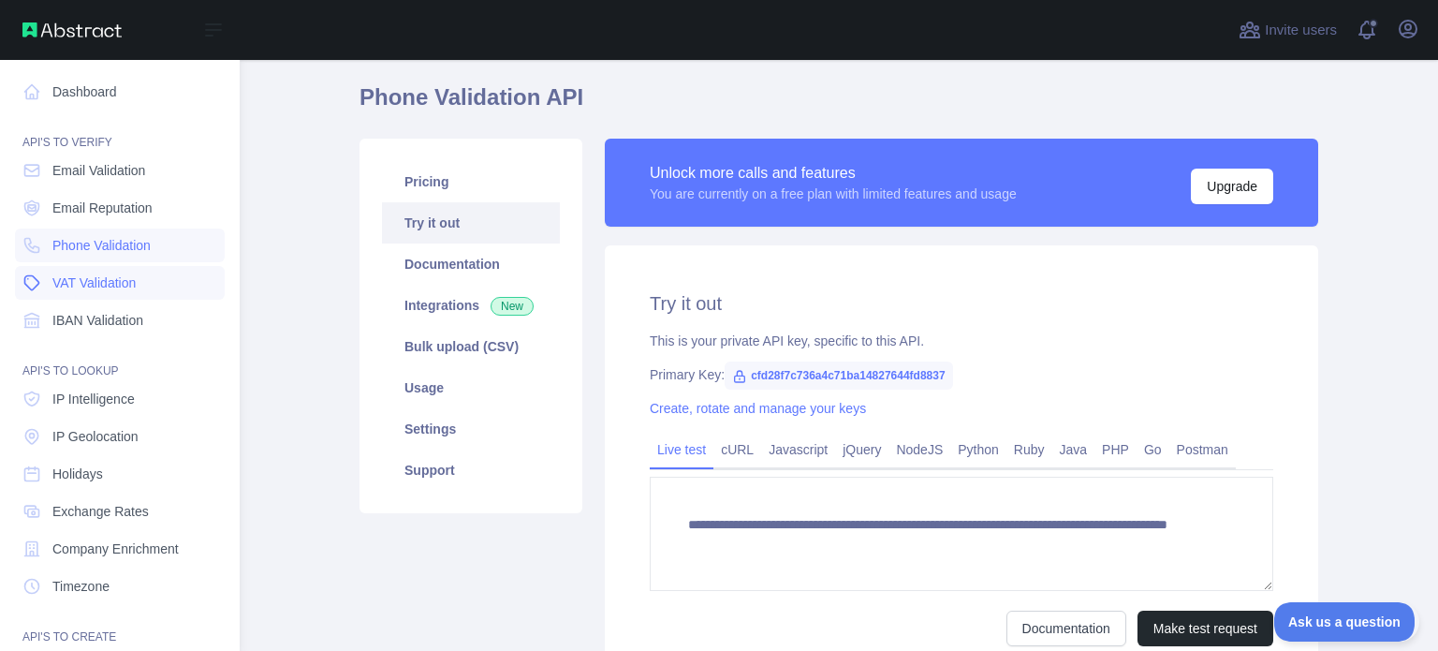  What do you see at coordinates (94, 283) in the screenshot?
I see `span: VAT Validation` at bounding box center [94, 283].